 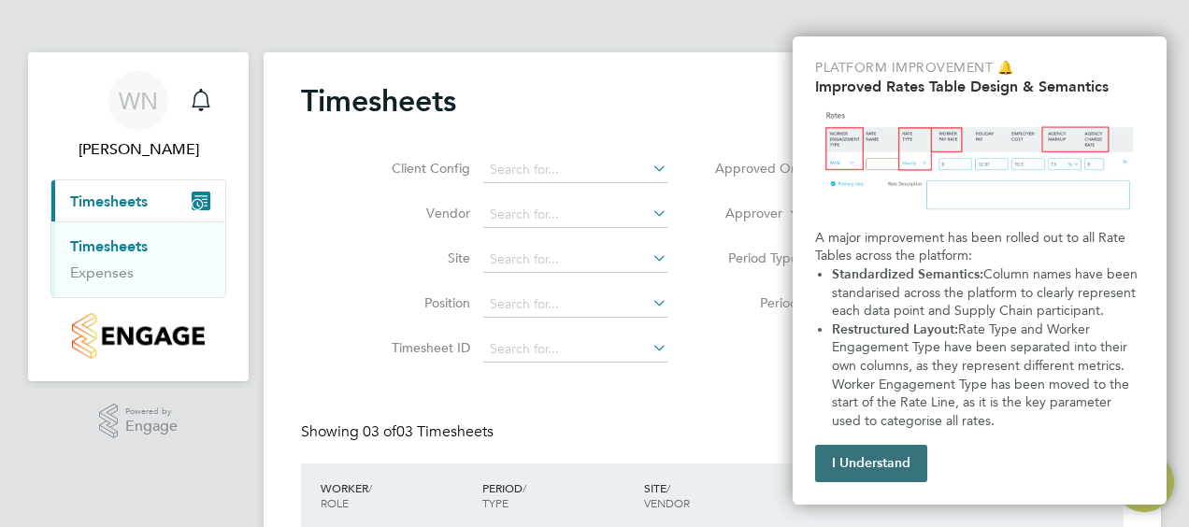 What do you see at coordinates (428, 303) in the screenshot?
I see `label: Position` at bounding box center [428, 303].